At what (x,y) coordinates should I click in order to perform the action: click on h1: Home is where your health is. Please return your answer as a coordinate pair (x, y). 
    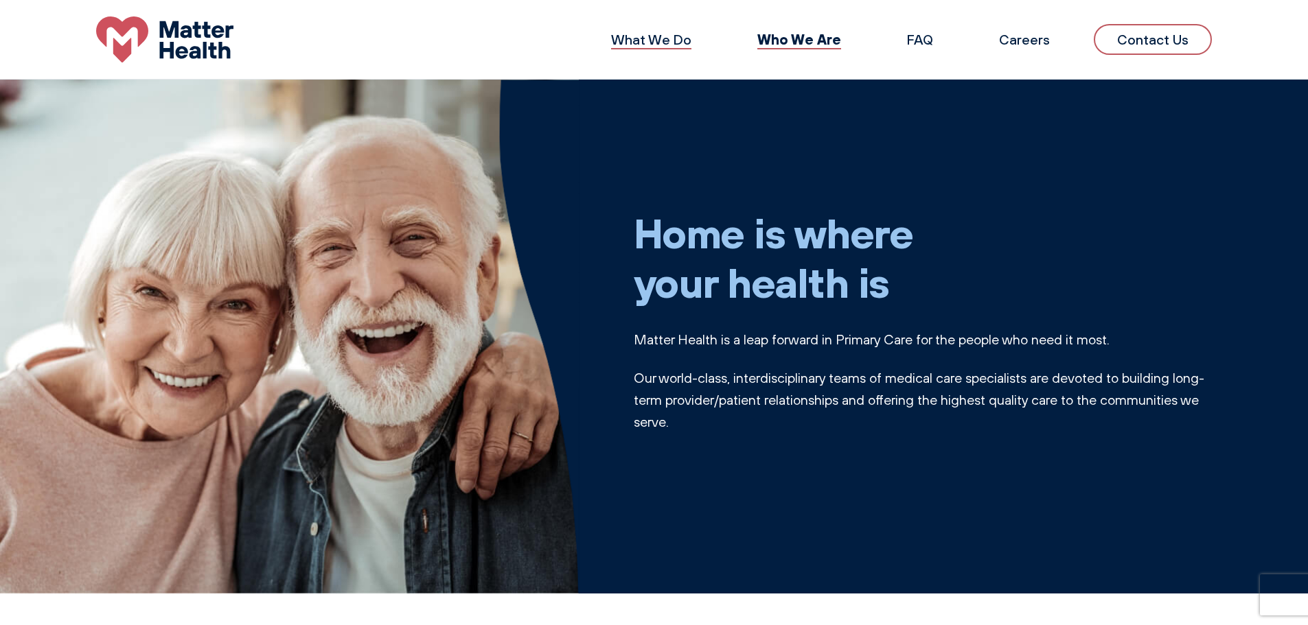
    Looking at the image, I should click on (923, 257).